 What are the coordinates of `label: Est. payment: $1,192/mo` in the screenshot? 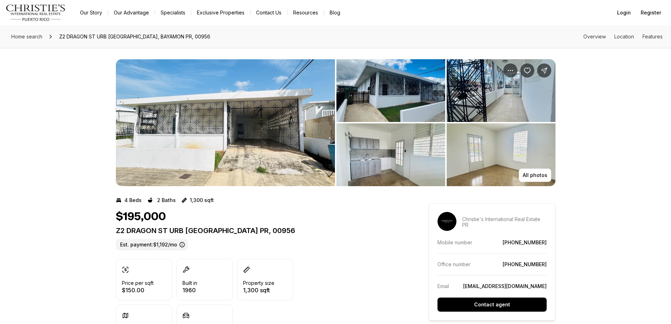 It's located at (152, 245).